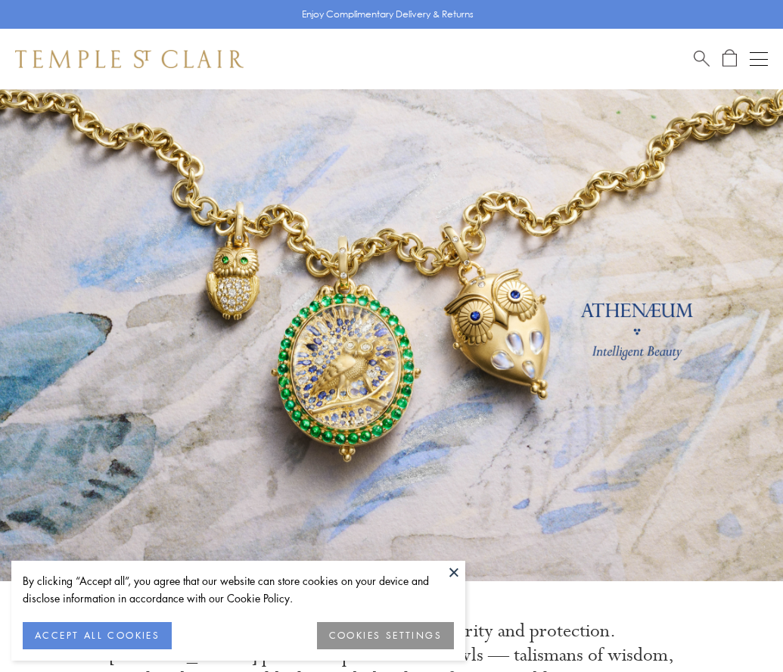 The image size is (783, 672). What do you see at coordinates (385, 636) in the screenshot?
I see `button: COOKIES SETTINGS` at bounding box center [385, 636].